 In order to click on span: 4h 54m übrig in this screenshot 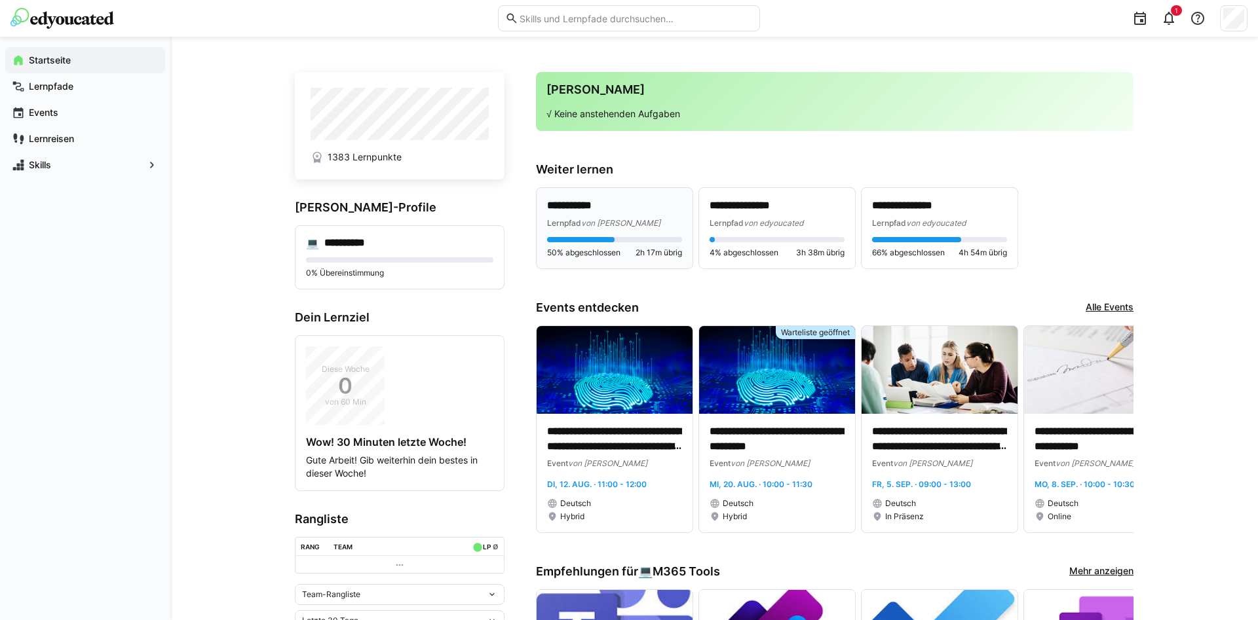, I will do `click(983, 253)`.